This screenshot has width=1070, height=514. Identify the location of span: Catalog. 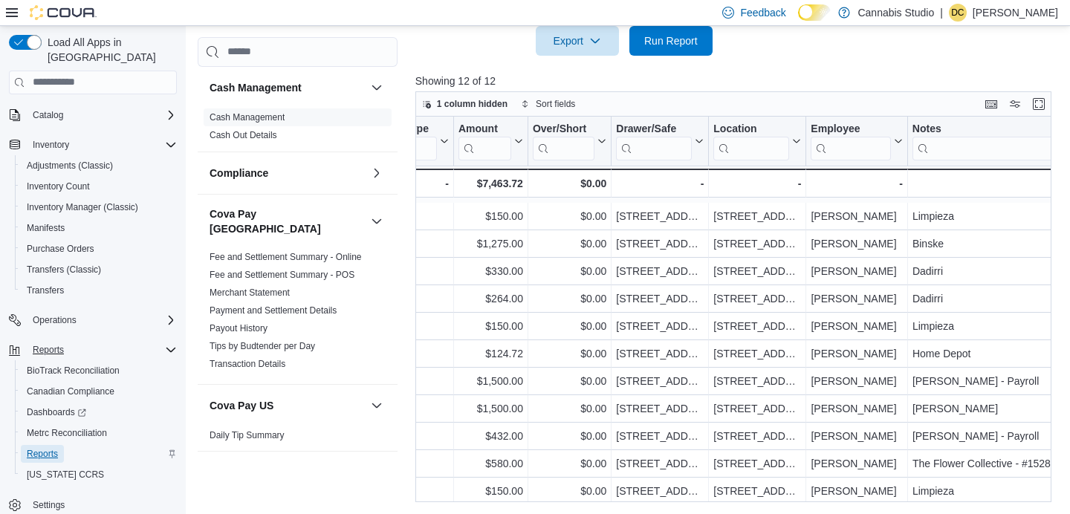
(102, 115).